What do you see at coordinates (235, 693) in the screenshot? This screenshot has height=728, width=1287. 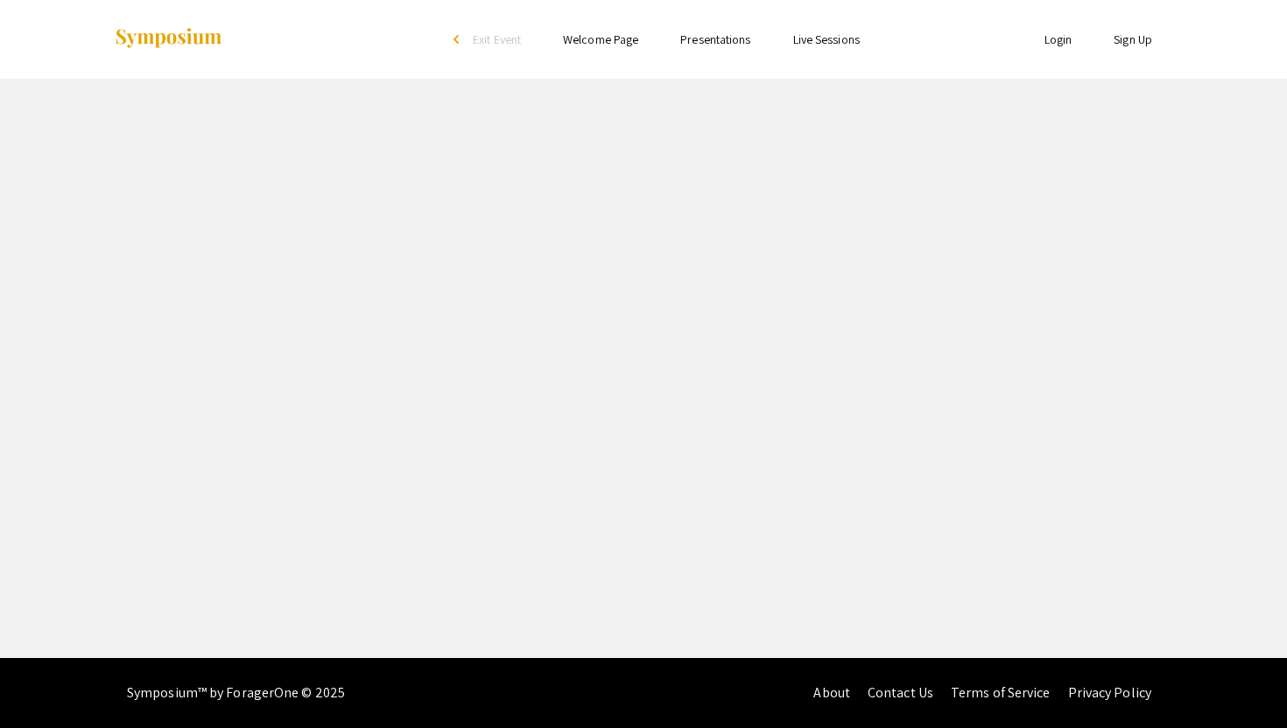 I see `div: Symposium™ by ForagerOne © 2025` at bounding box center [235, 693].